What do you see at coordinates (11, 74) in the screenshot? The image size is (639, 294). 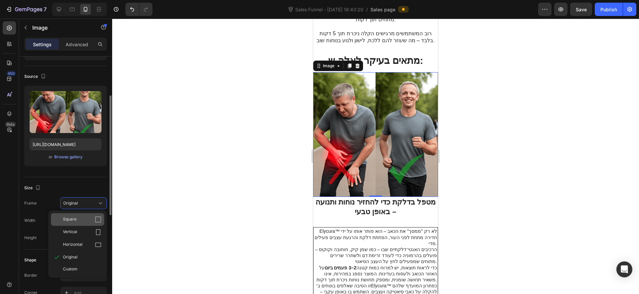 I see `div: 450` at bounding box center [11, 74].